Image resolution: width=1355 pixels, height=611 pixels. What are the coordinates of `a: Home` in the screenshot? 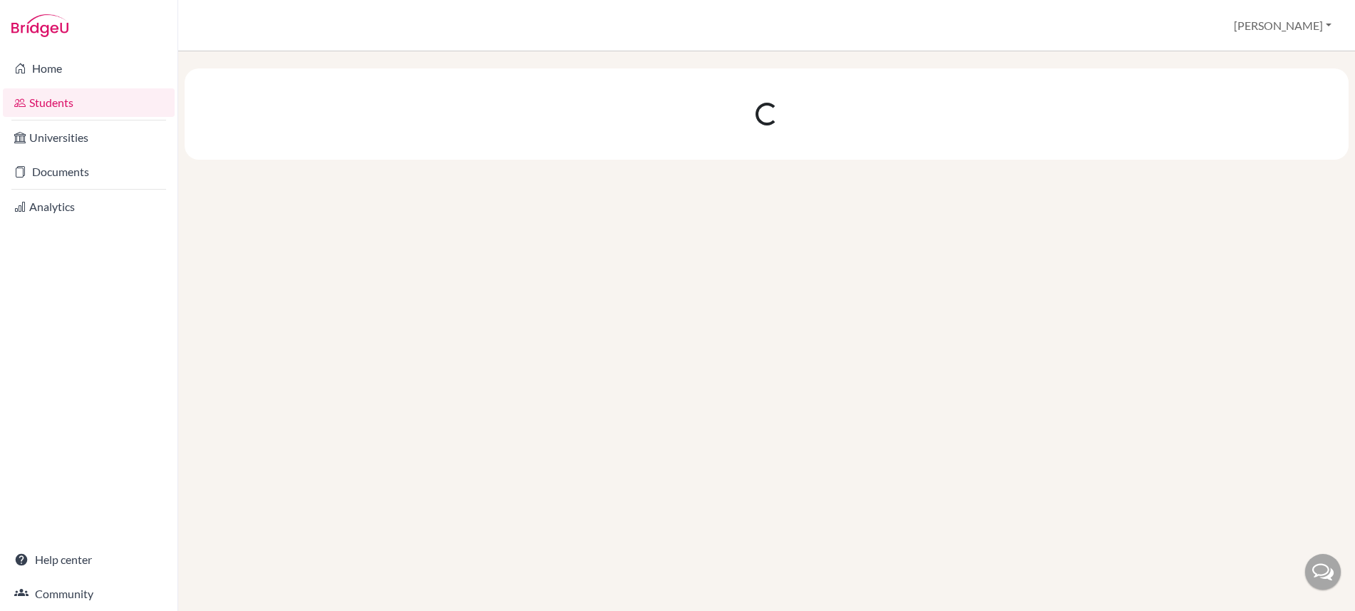 It's located at (88, 68).